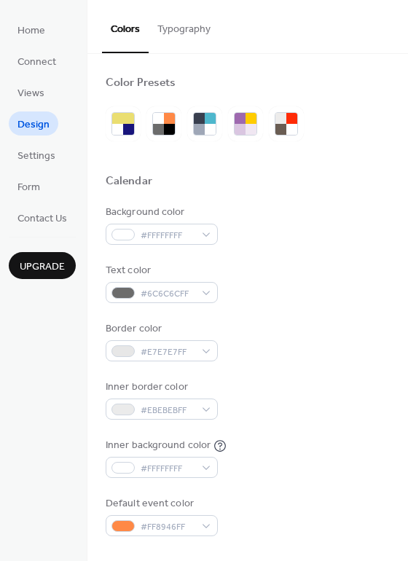 The image size is (408, 561). I want to click on div: Color Presets, so click(141, 83).